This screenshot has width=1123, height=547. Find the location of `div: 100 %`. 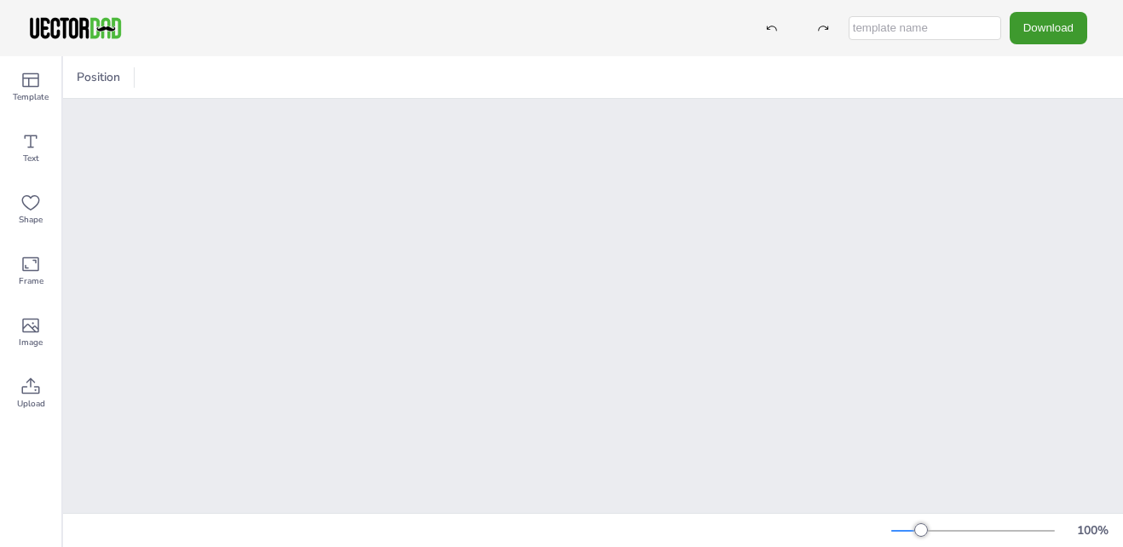

div: 100 % is located at coordinates (1092, 530).